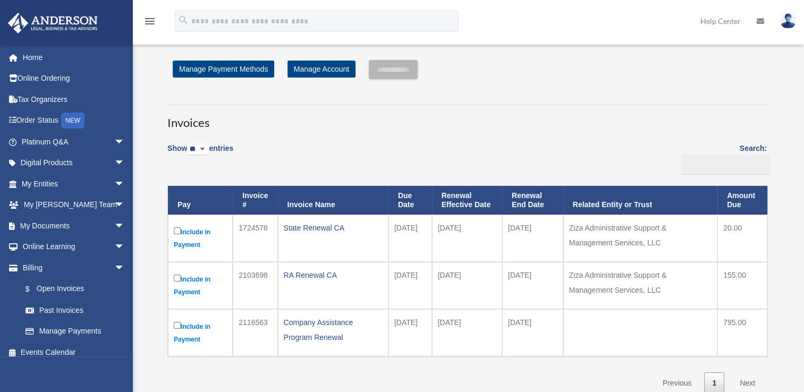  What do you see at coordinates (53, 23) in the screenshot?
I see `img: Anderson Advisors Platinum Portal` at bounding box center [53, 23].